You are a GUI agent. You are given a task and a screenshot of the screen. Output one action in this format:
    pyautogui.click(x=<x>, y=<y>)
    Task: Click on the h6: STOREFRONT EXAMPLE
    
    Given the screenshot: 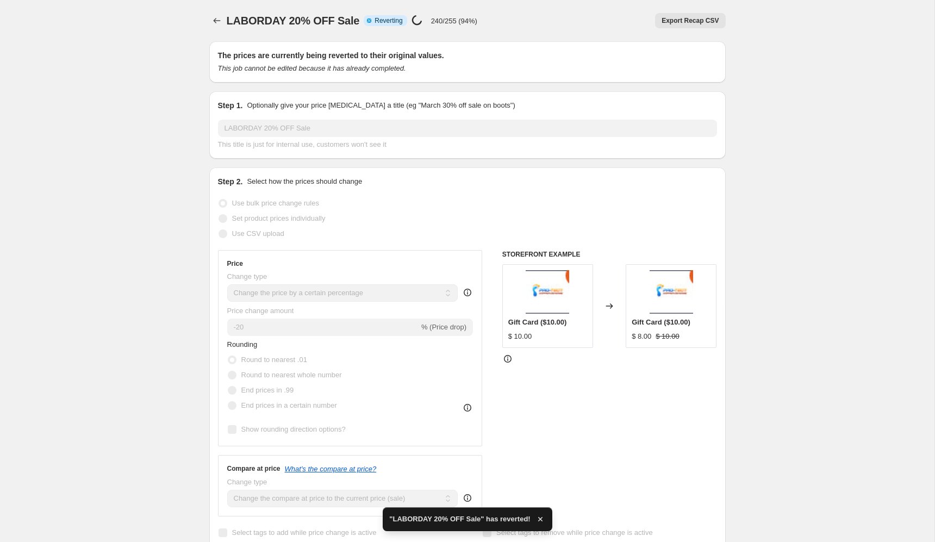 What is the action you would take?
    pyautogui.click(x=609, y=254)
    